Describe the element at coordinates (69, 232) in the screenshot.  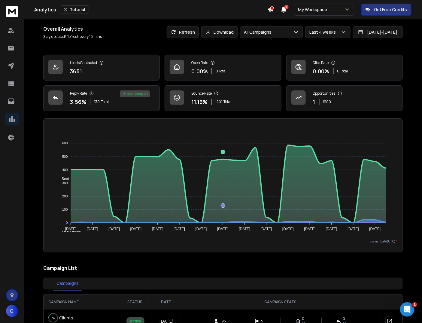
I see `span: Total Opens` at that location.